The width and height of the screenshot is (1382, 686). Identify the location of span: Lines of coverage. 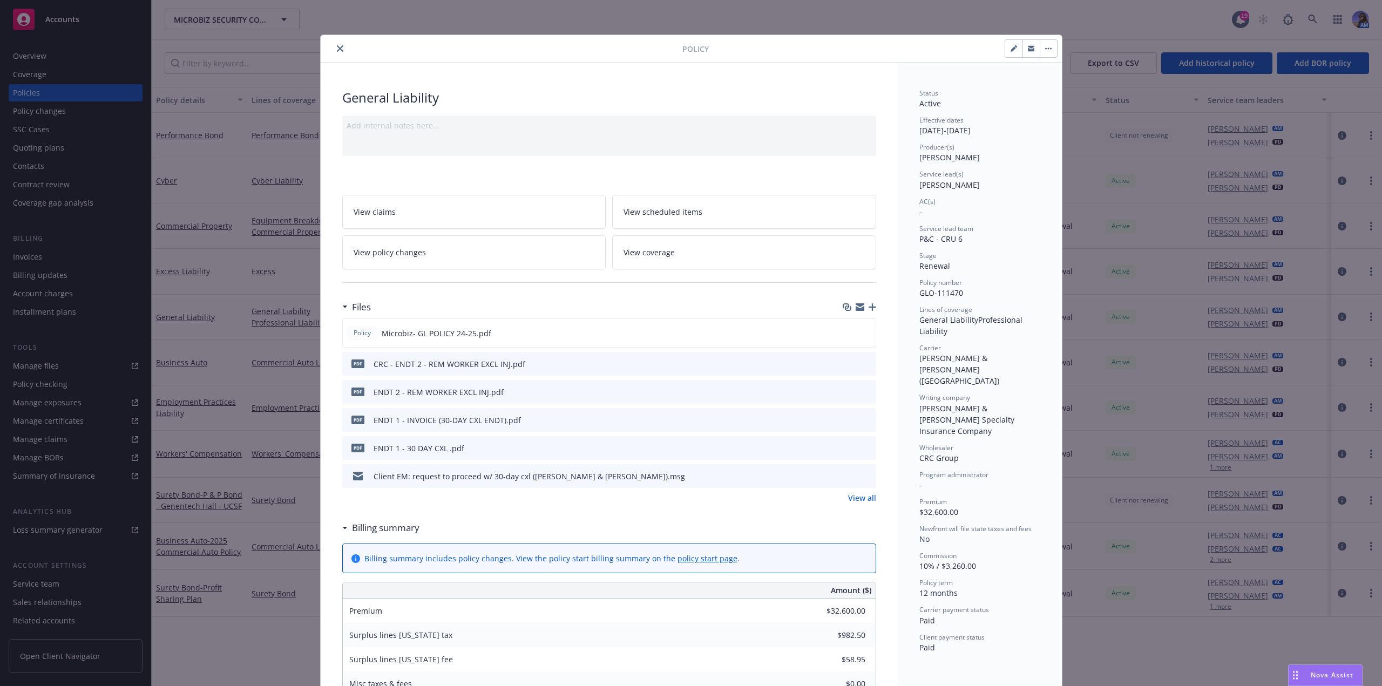
(946, 309).